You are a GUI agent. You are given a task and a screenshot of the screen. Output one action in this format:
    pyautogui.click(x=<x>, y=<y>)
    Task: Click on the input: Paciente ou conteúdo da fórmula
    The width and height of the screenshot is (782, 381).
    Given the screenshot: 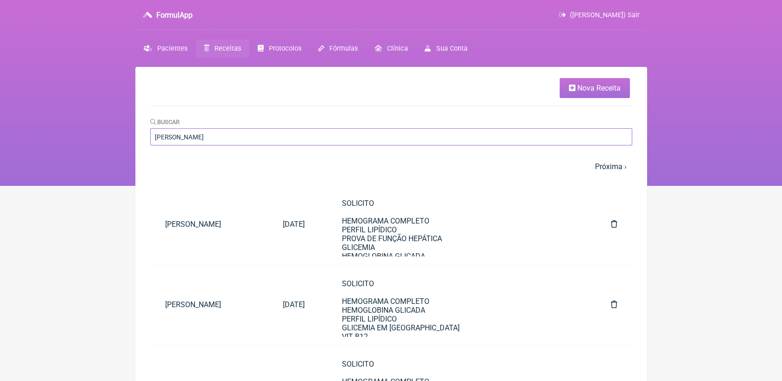 What is the action you would take?
    pyautogui.click(x=391, y=137)
    